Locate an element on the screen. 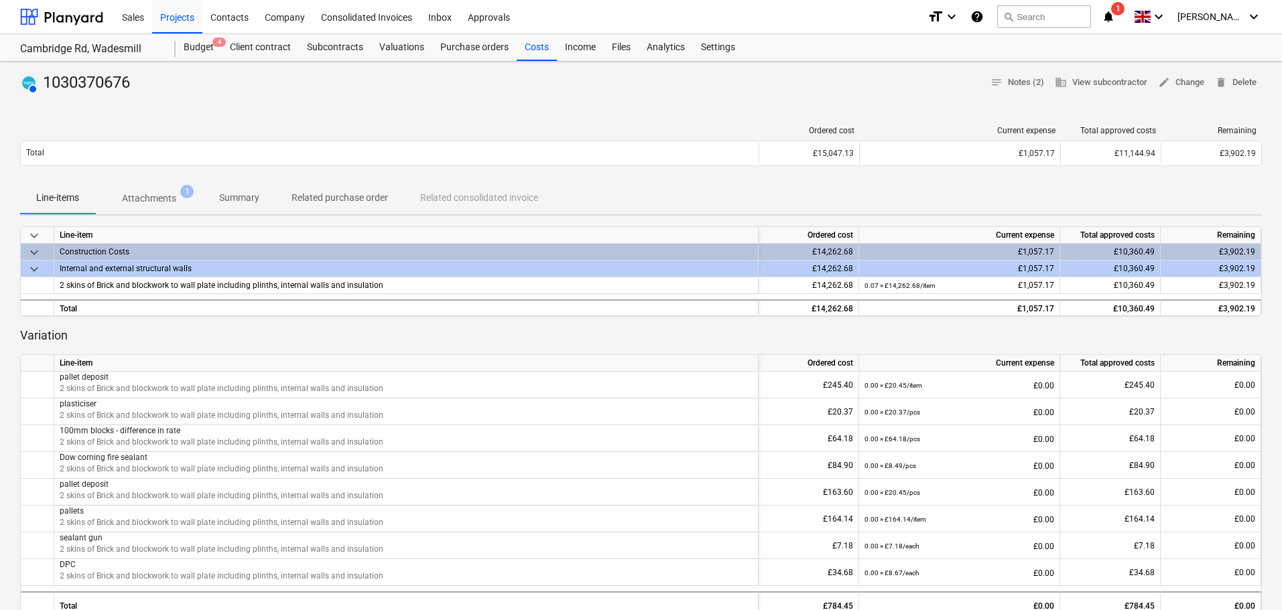  div: £164.14 is located at coordinates (1110, 519).